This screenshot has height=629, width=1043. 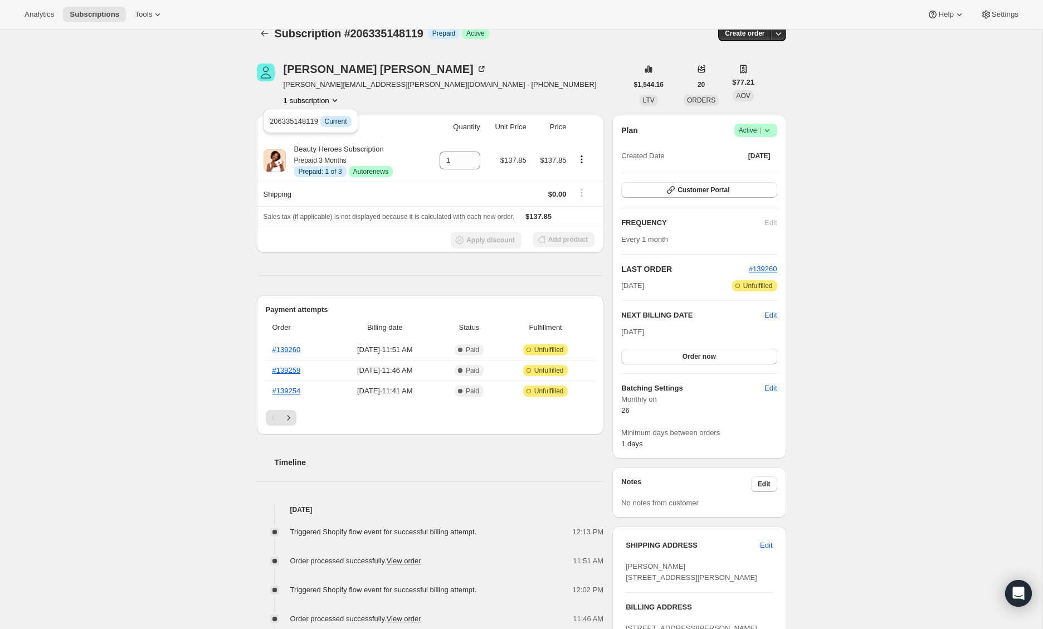 I want to click on button: Customer Portal, so click(x=699, y=190).